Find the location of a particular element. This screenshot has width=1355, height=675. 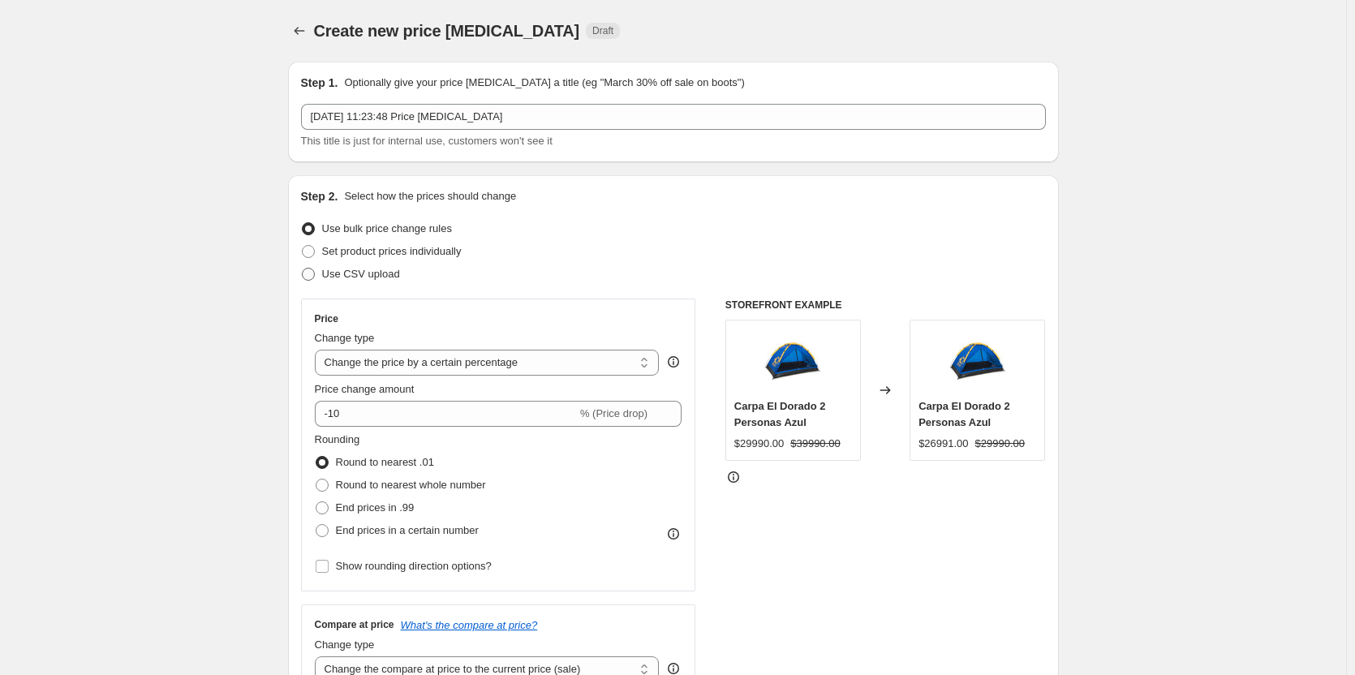

span: Set product prices individually is located at coordinates (392, 251).